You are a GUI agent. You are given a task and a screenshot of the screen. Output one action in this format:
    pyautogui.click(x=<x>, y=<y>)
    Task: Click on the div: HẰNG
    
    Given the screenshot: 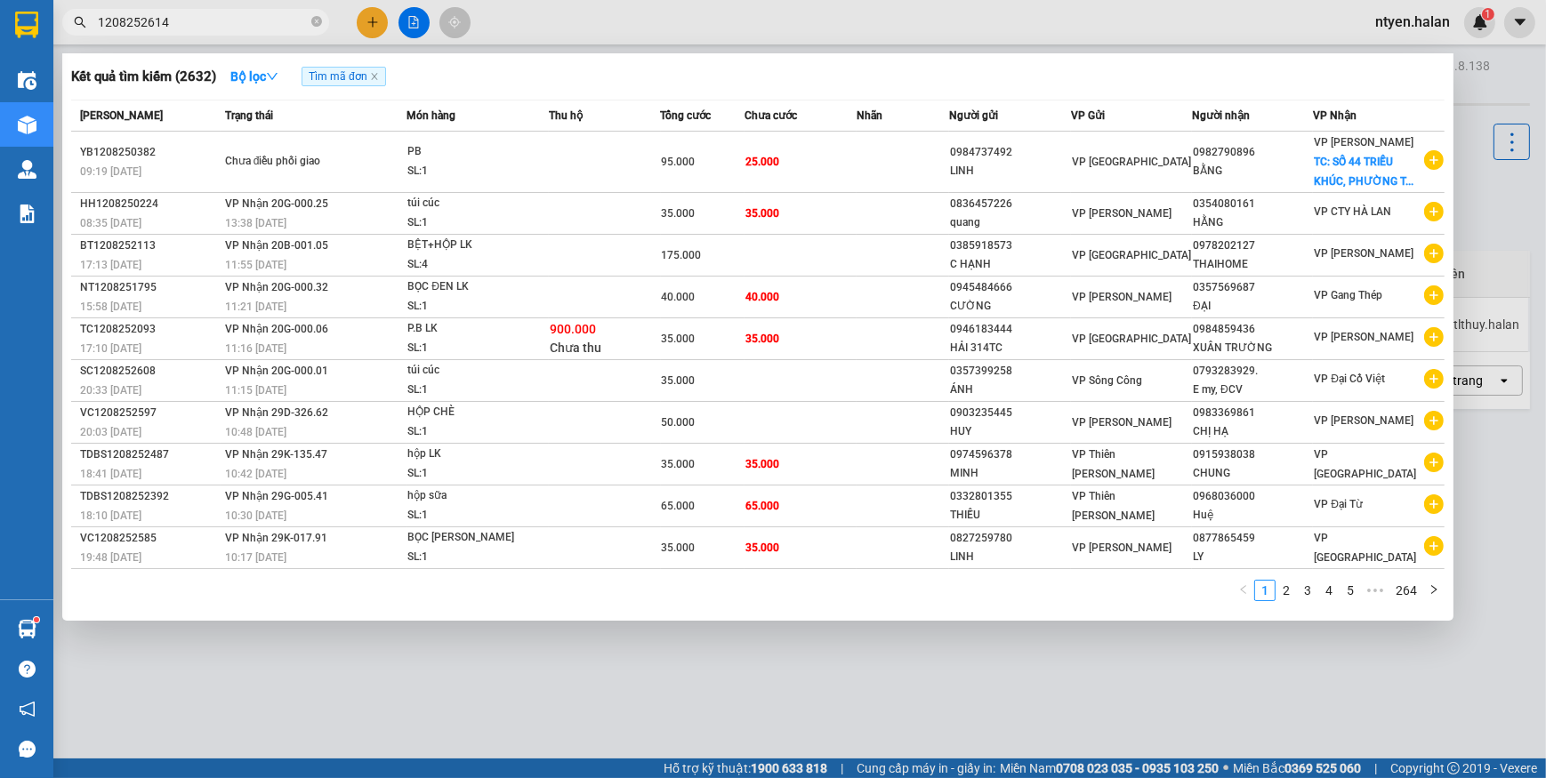 What is the action you would take?
    pyautogui.click(x=1253, y=222)
    